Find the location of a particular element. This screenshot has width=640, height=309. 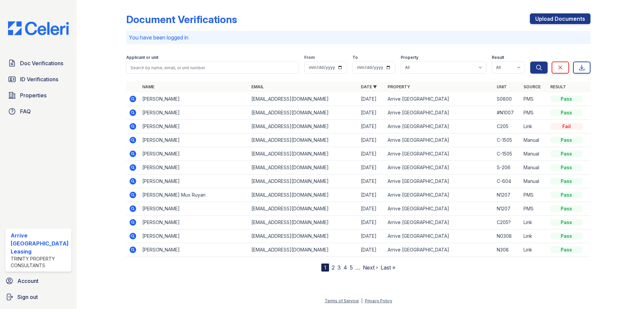

a: Last » is located at coordinates (388, 268).